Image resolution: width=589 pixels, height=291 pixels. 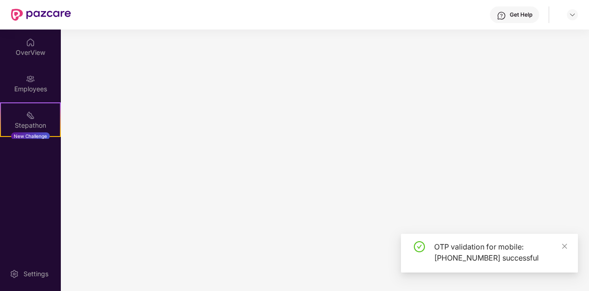 What do you see at coordinates (30, 79) in the screenshot?
I see `img: svg+xml;base64,PHN2ZyBpZD0iRW1wbG95ZWVzIiB4bWxucz0iaHR0cDovL3d3dy53My5vcmcvMjAwMC9zdmciIHdpZHRoPS...` at bounding box center [30, 79].